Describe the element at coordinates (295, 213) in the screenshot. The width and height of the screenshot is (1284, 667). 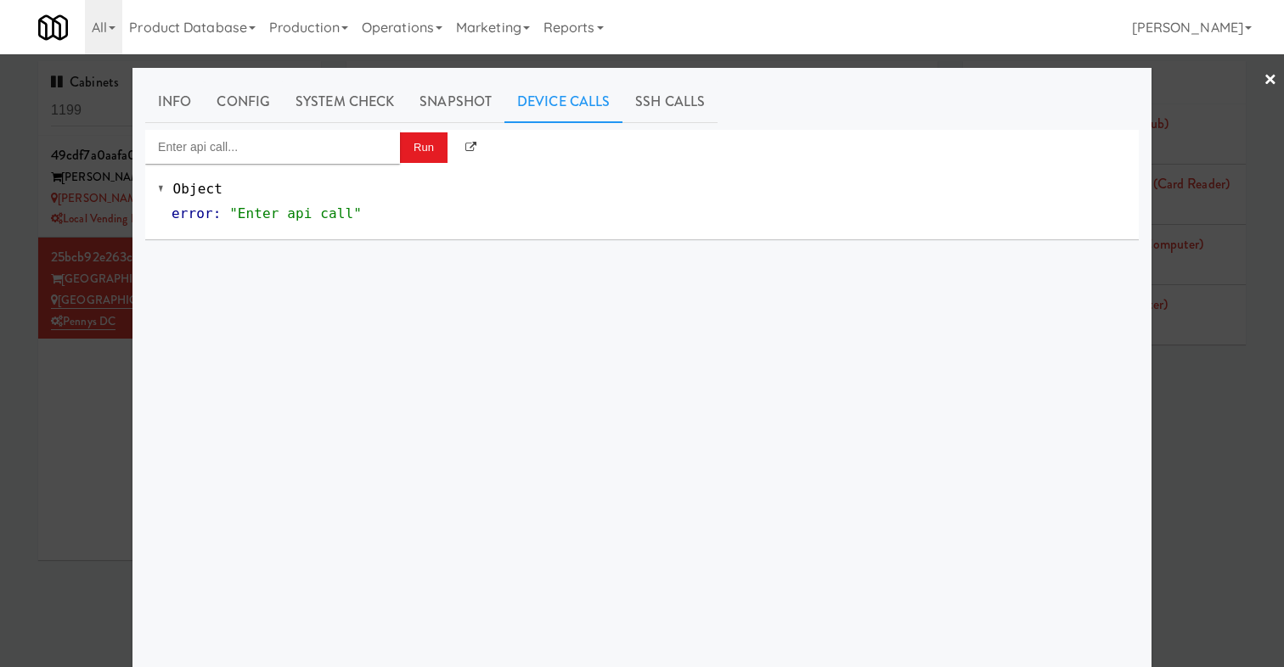
I see `span: "Enter api call"` at that location.